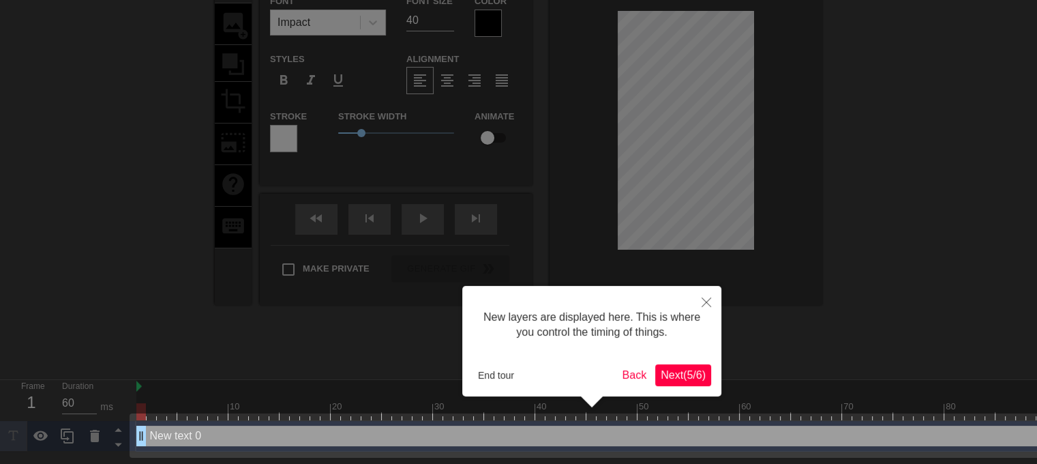 Image resolution: width=1037 pixels, height=464 pixels. Describe the element at coordinates (635, 375) in the screenshot. I see `button: Back` at that location.